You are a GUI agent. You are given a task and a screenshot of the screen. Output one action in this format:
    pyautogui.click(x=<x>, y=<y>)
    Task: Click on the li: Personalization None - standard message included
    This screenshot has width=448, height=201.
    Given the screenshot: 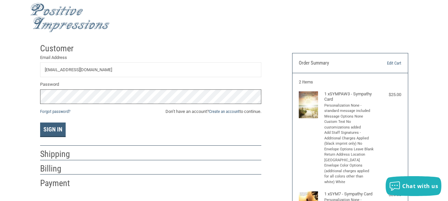 What is the action you would take?
    pyautogui.click(x=349, y=109)
    